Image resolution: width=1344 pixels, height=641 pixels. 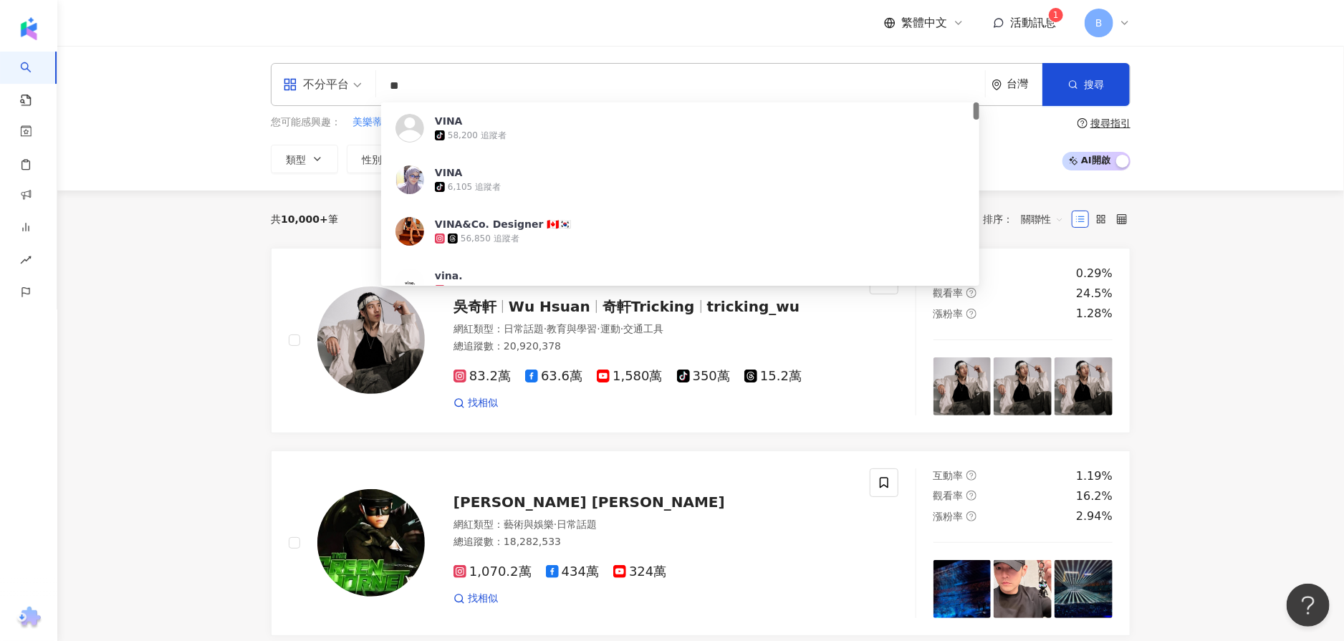 What do you see at coordinates (554, 376) in the screenshot?
I see `span: 63.6萬` at bounding box center [554, 376].